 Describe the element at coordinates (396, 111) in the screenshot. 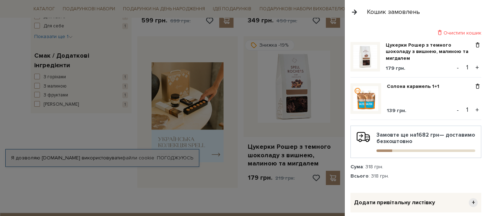

I see `span: 139 грн.` at that location.